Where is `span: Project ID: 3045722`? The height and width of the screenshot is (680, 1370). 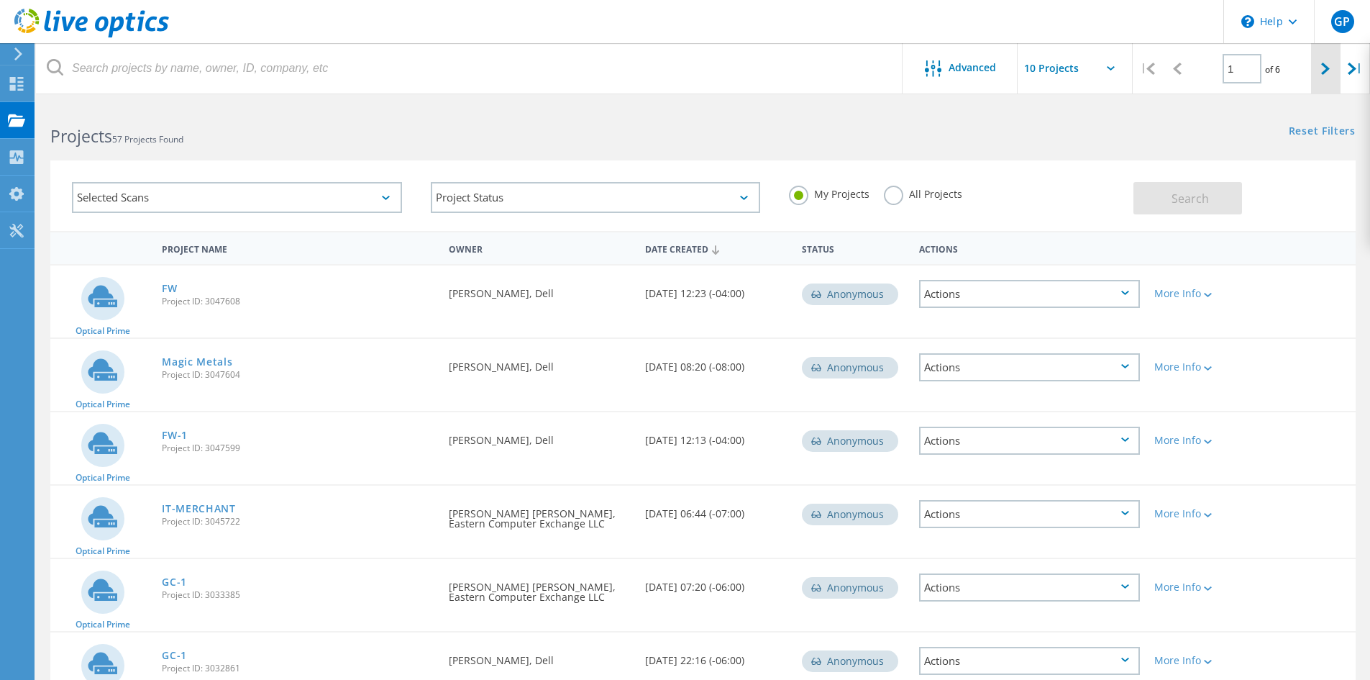
span: Project ID: 3045722 is located at coordinates (298, 521).